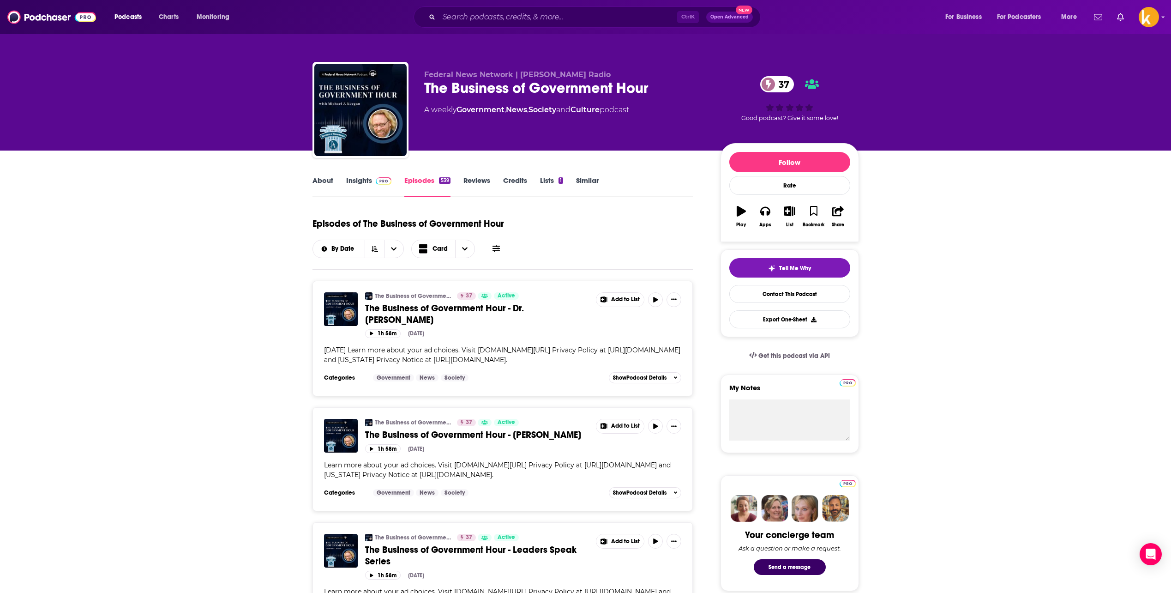 This screenshot has width=1171, height=593. What do you see at coordinates (1019, 17) in the screenshot?
I see `span: For Podcasters` at bounding box center [1019, 17].